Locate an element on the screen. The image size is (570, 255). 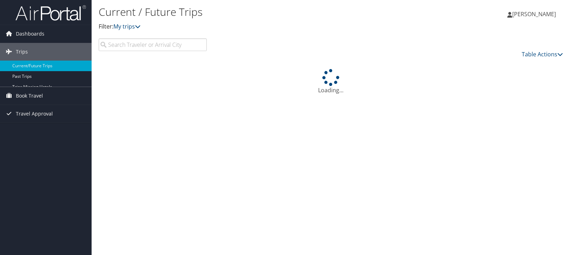
h1: Current / Future Trips is located at coordinates (253, 12).